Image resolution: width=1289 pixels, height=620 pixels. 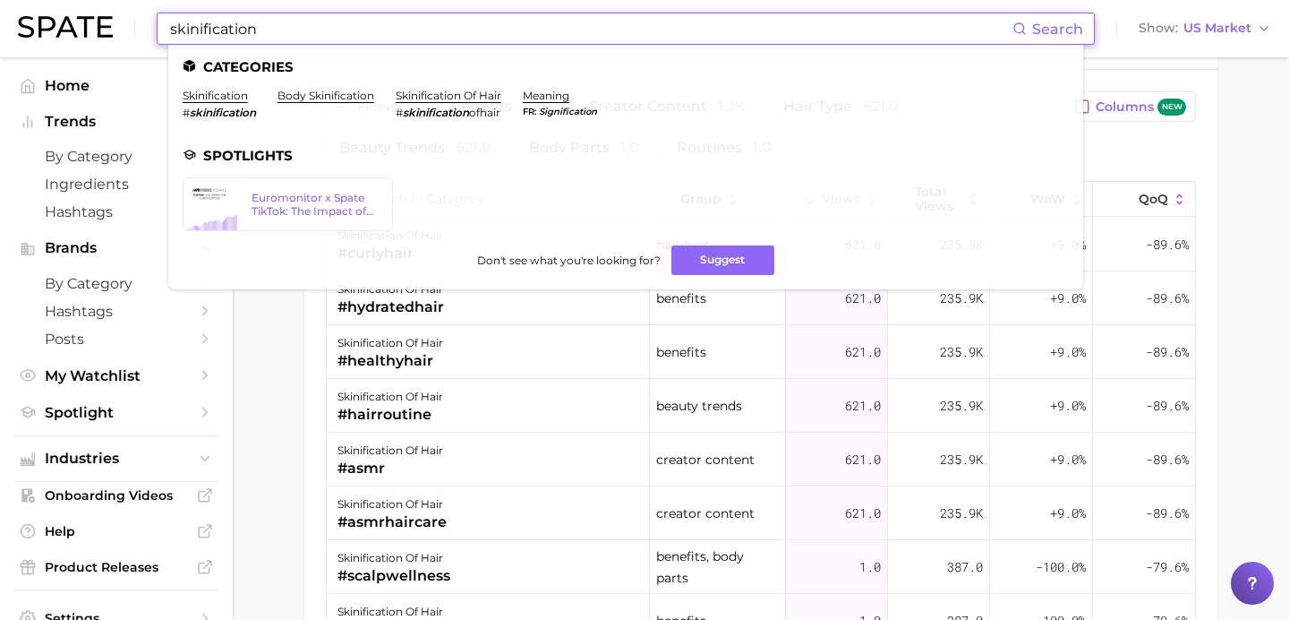 What do you see at coordinates (65, 27) in the screenshot?
I see `img: SPATE` at bounding box center [65, 27].